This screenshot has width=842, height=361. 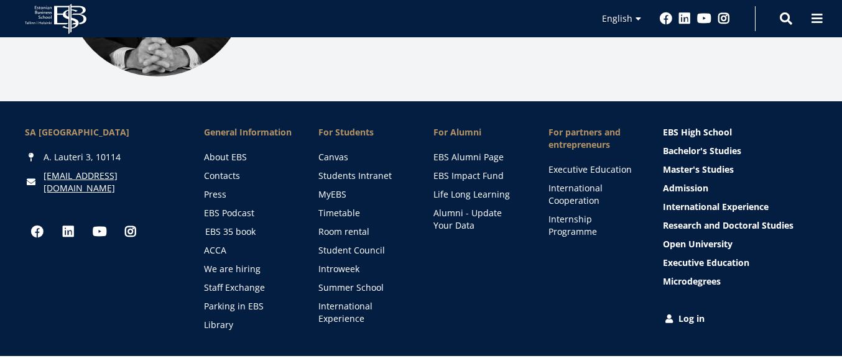 What do you see at coordinates (249, 306) in the screenshot?
I see `a: Parking in EBS` at bounding box center [249, 306].